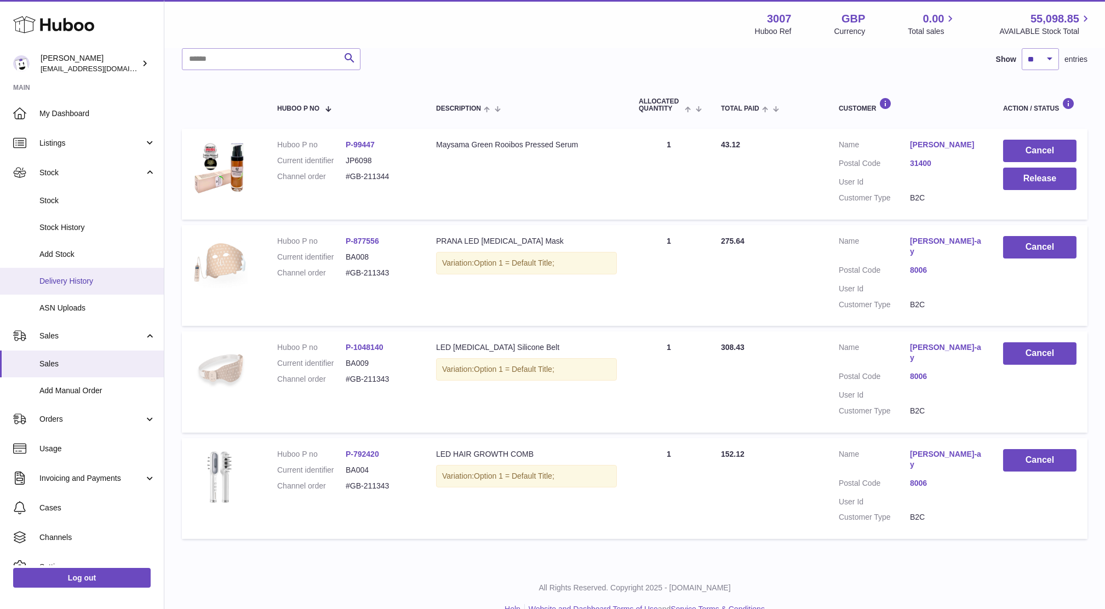 The width and height of the screenshot is (1105, 609). What do you see at coordinates (21, 64) in the screenshot?
I see `img: bevmay@maysama.com` at bounding box center [21, 64].